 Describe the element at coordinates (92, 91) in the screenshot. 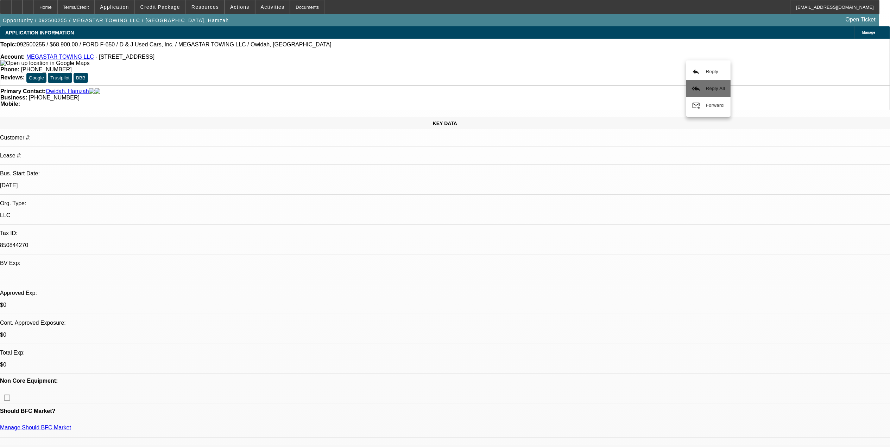

I see `img: facebook-icon.png` at that location.